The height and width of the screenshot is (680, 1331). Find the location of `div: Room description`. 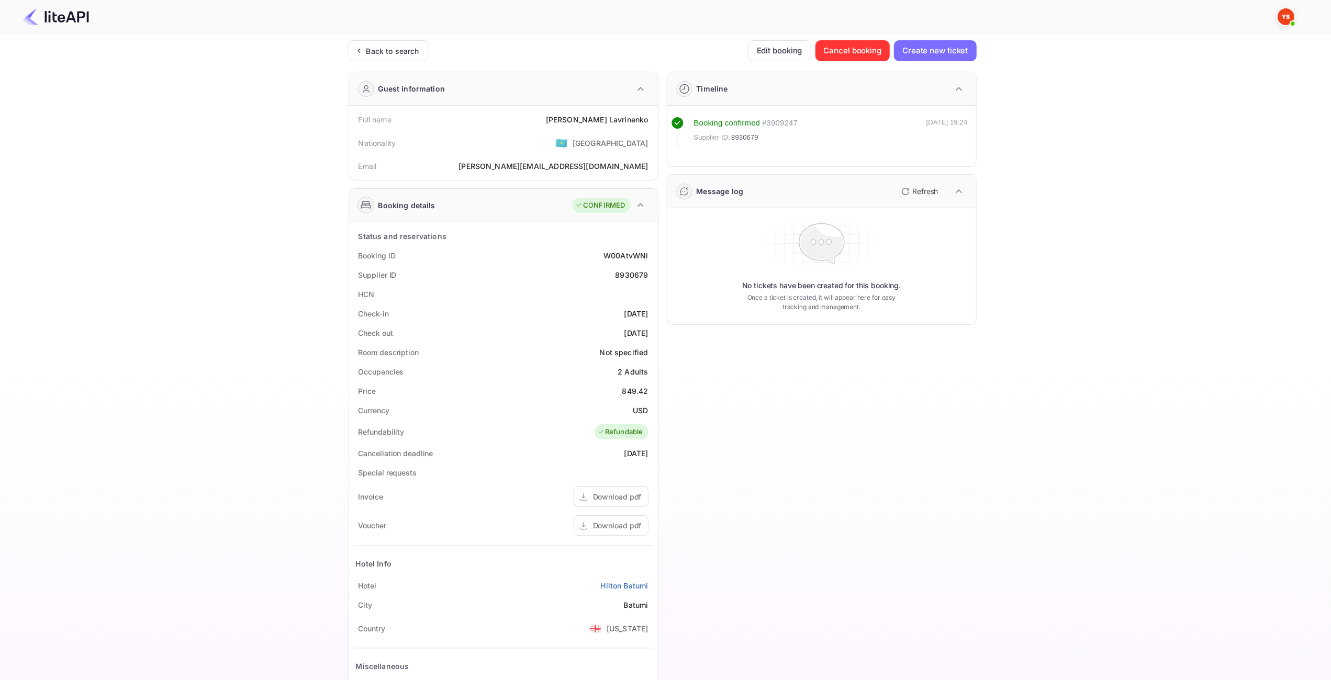

div: Room description is located at coordinates (388, 352).